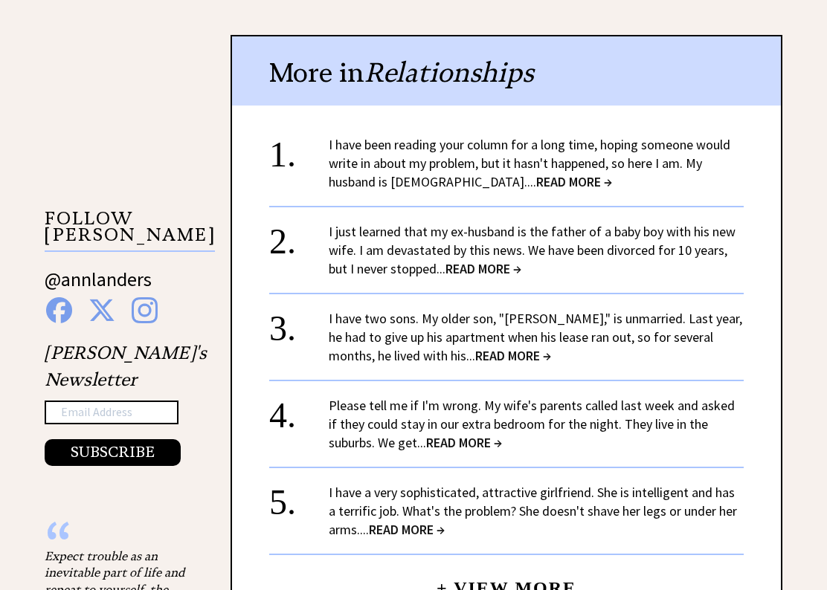 The width and height of the screenshot is (827, 590). Describe the element at coordinates (111, 413) in the screenshot. I see `input: Email Address` at that location.